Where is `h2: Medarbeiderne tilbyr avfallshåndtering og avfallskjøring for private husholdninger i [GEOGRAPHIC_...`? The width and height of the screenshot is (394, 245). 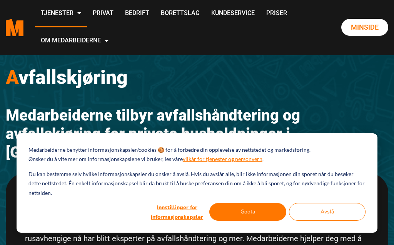 h2: Medarbeiderne tilbyr avfallshåndtering og avfallskjøring for private husholdninger i [GEOGRAPHIC_... is located at coordinates (197, 134).